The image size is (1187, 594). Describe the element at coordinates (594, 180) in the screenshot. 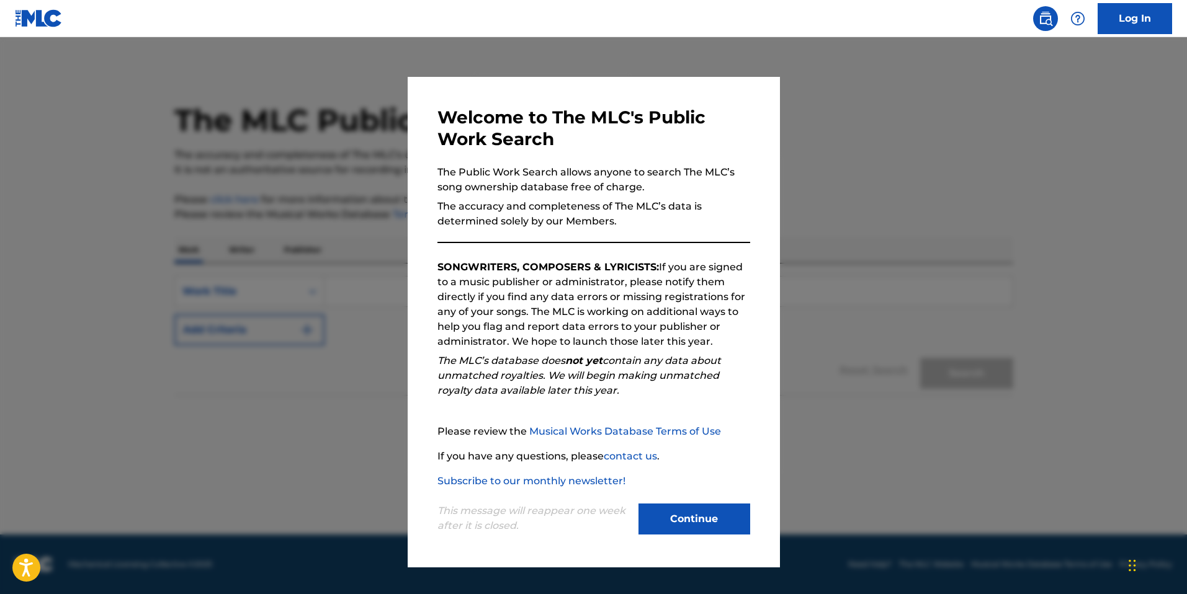

I see `p: The Public Work Search allows anyone to search The MLC’s song ownership database free of charge.` at that location.